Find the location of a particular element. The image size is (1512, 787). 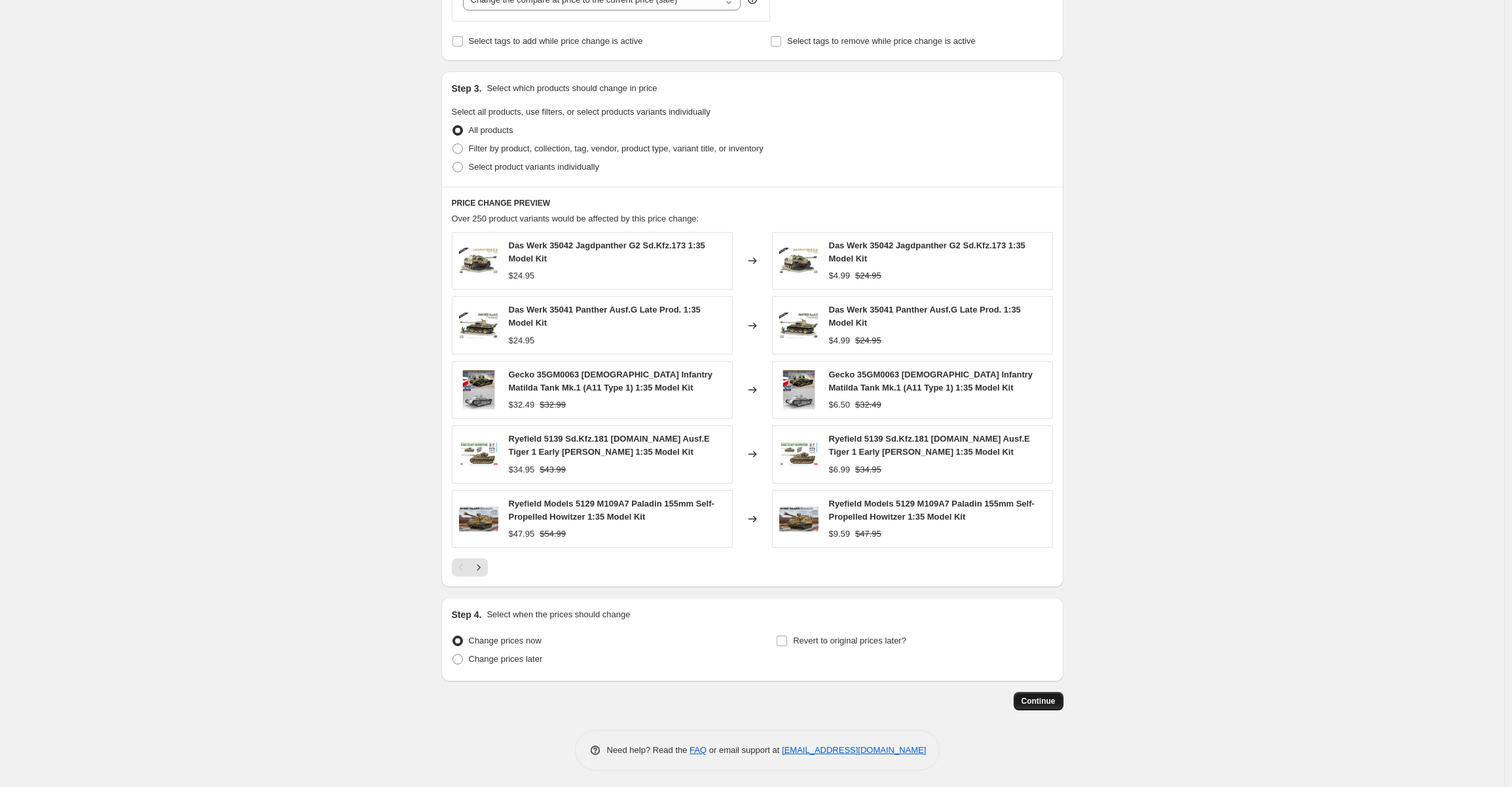

h2: Step 4. is located at coordinates (467, 614).